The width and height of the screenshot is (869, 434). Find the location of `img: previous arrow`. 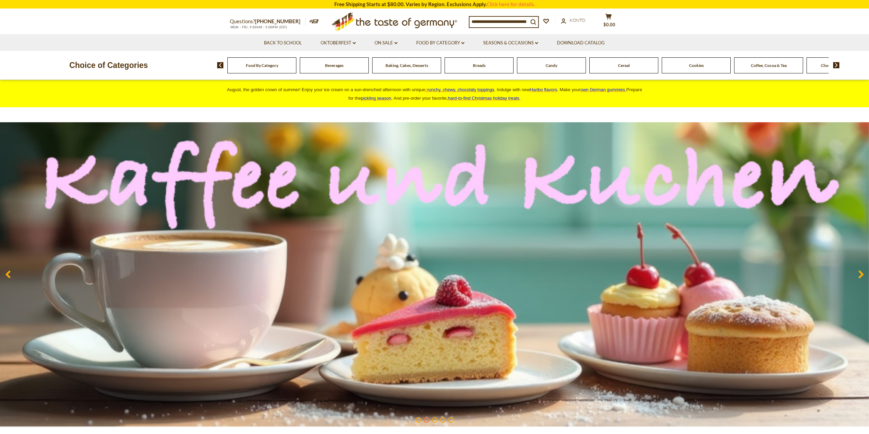

img: previous arrow is located at coordinates (220, 65).